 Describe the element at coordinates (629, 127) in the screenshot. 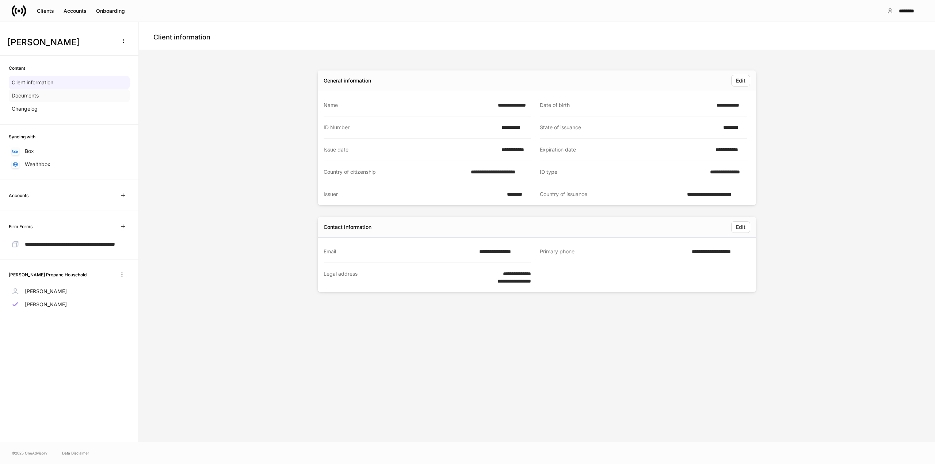

I see `div: State of issuance` at that location.